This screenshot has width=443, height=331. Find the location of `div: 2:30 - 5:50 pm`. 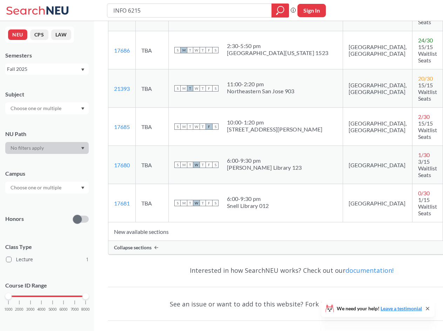

div: 2:30 - 5:50 pm is located at coordinates (278, 46).